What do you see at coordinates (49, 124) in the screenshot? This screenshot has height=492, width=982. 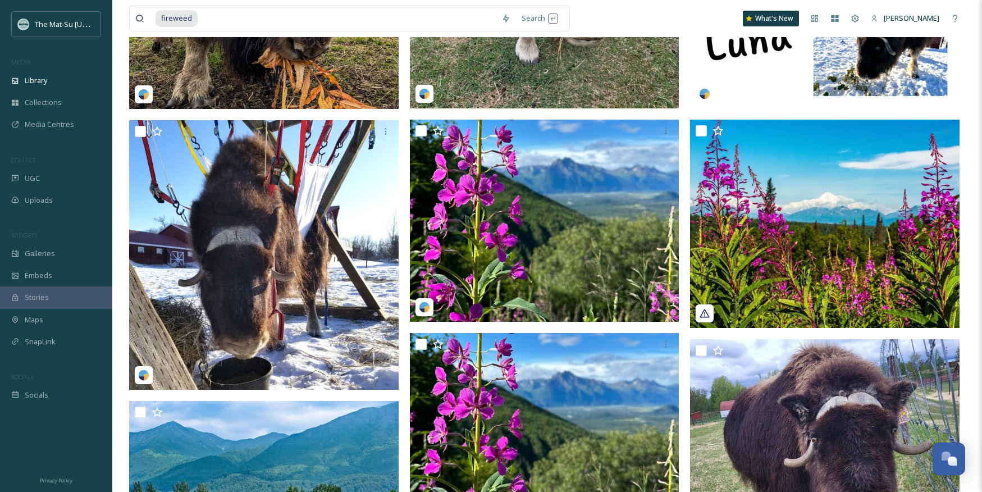 I see `span: Media Centres` at bounding box center [49, 124].